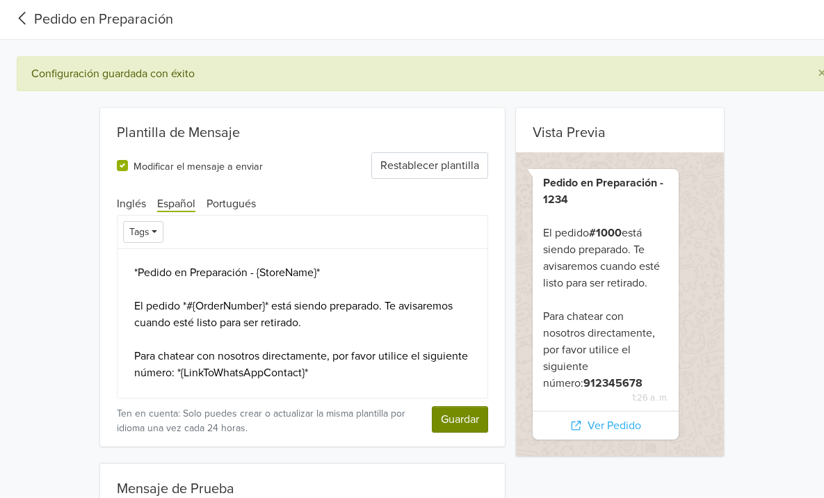 Image resolution: width=824 pixels, height=498 pixels. I want to click on div: Ver Pedido, so click(605, 425).